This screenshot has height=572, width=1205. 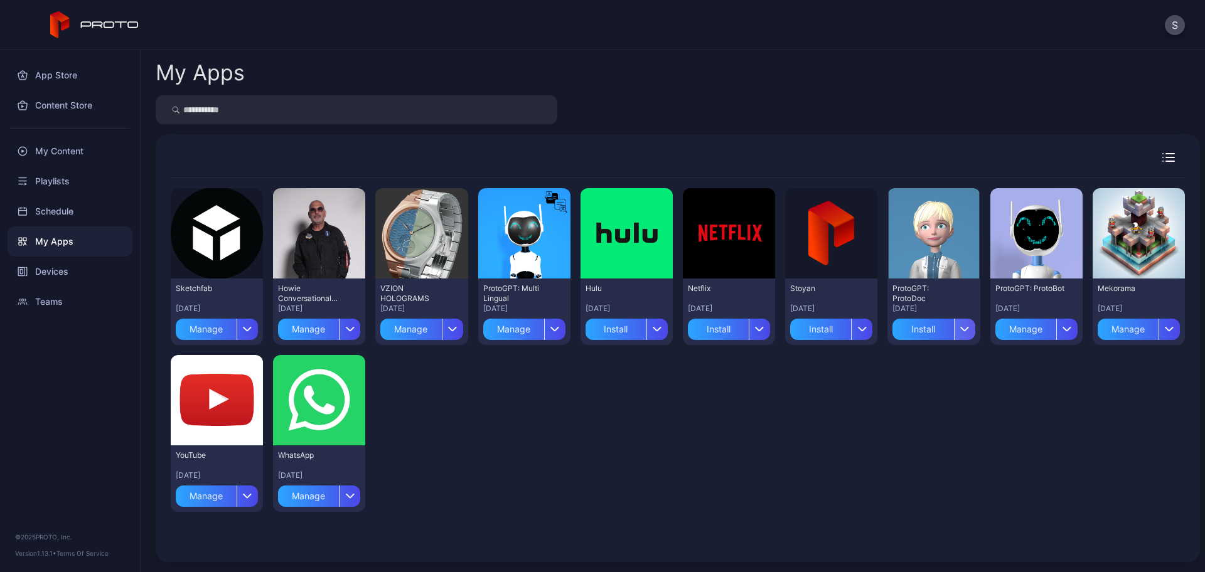 I want to click on button: S, so click(x=1174, y=25).